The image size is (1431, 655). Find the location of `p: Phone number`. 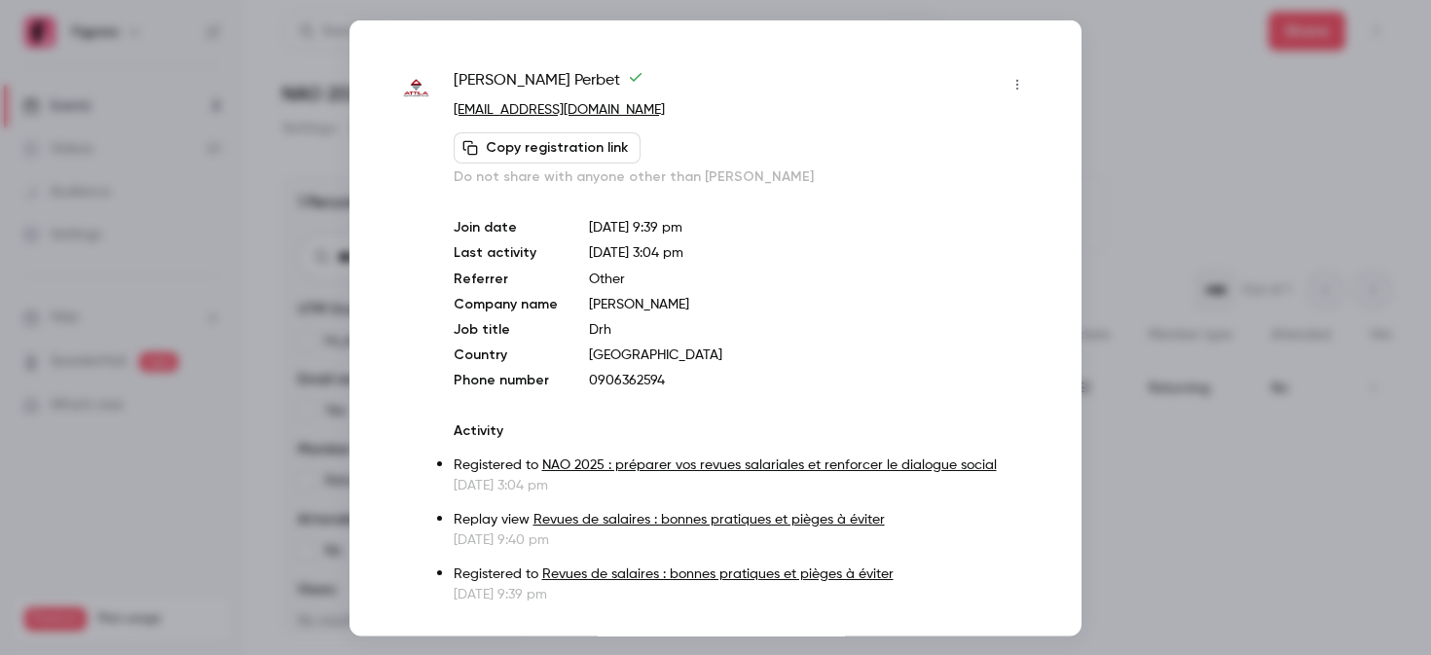

p: Phone number is located at coordinates (505, 380).